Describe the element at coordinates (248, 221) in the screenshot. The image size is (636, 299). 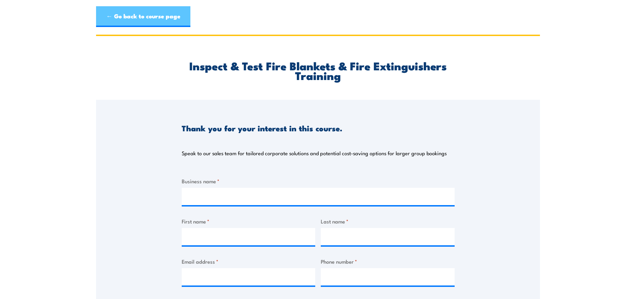
I see `label: First name` at that location.